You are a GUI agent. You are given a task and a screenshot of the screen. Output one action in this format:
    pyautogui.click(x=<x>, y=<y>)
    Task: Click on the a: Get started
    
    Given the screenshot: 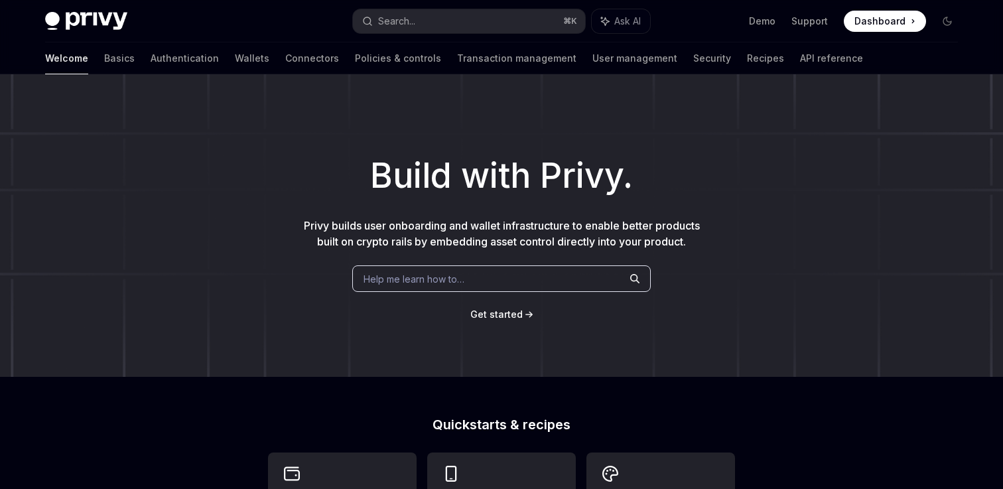 What is the action you would take?
    pyautogui.click(x=496, y=314)
    